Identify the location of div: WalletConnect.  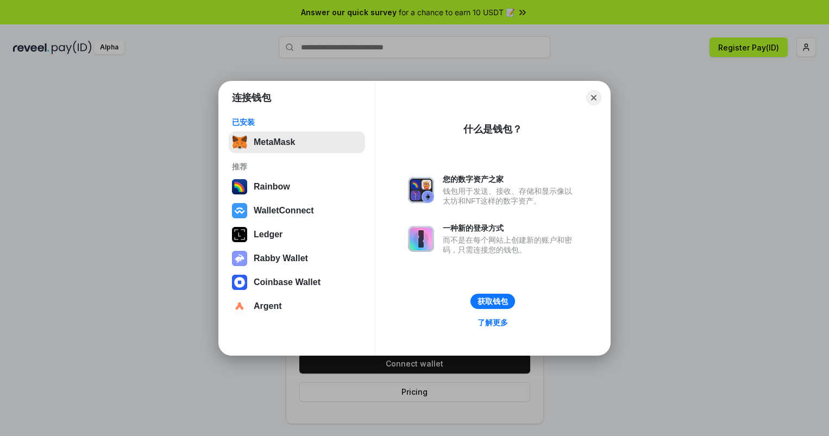
(284, 211).